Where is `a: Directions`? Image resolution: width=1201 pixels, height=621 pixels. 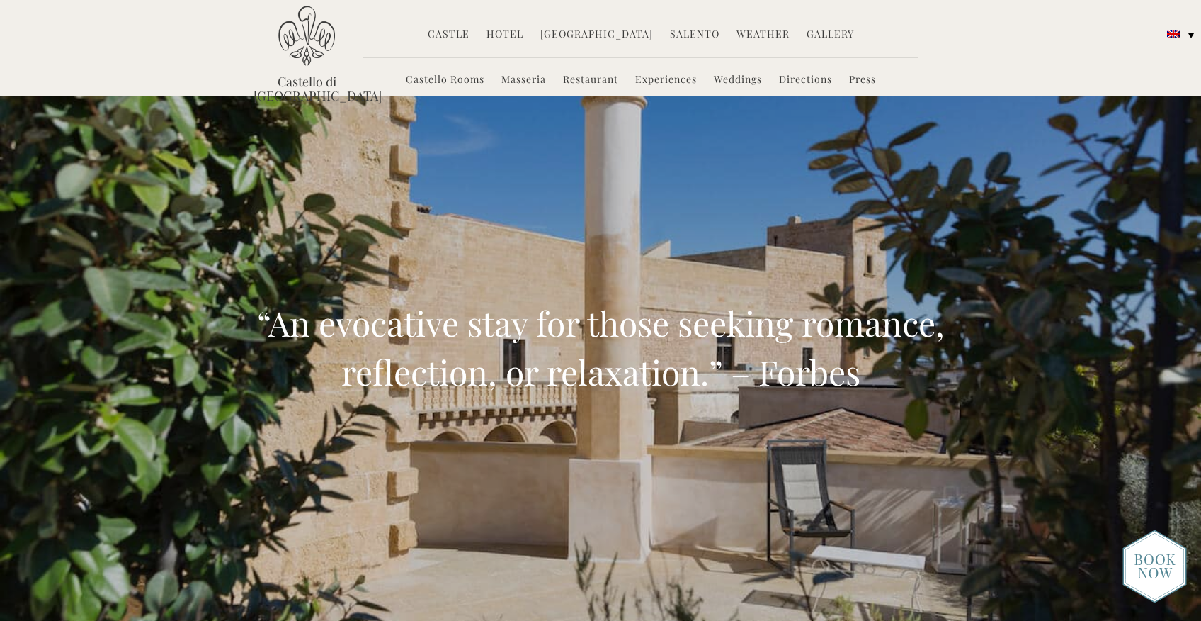
a: Directions is located at coordinates (805, 80).